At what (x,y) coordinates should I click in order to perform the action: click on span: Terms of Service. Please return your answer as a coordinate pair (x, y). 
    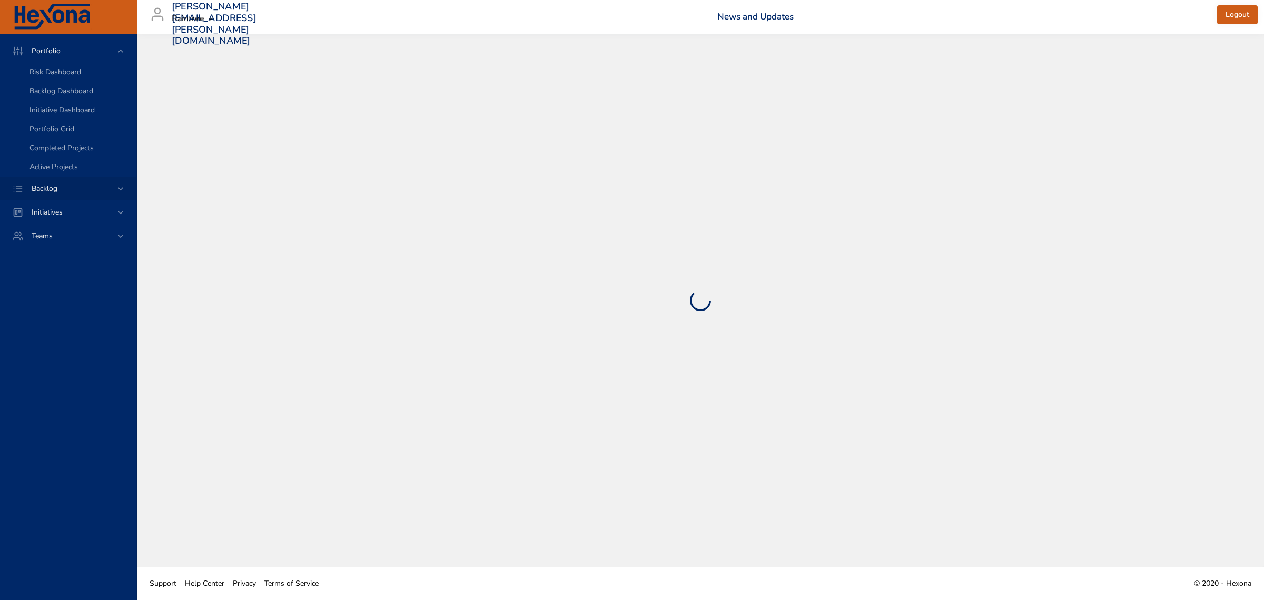
    Looking at the image, I should click on (291, 583).